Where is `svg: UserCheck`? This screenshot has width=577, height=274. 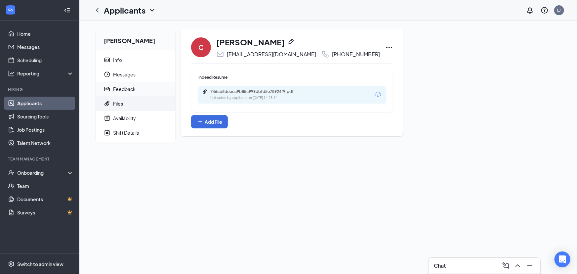
svg: UserCheck is located at coordinates (11, 173).